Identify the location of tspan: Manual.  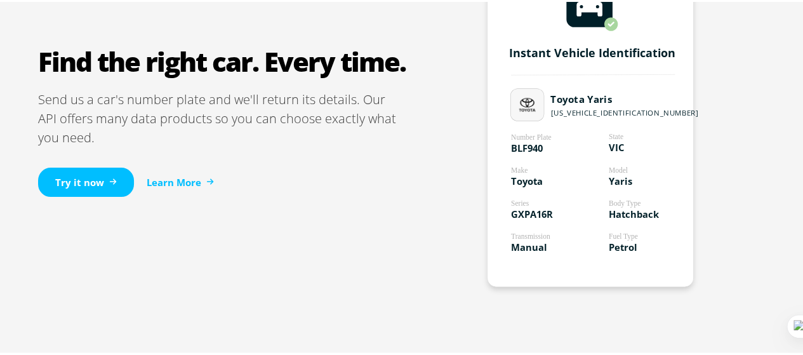
(529, 245).